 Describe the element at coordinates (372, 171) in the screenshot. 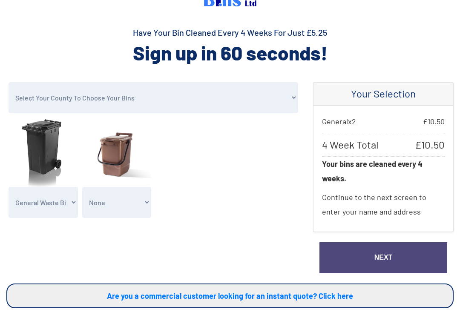

I see `strong: Your bins are cleaned every 4 weeks.` at that location.